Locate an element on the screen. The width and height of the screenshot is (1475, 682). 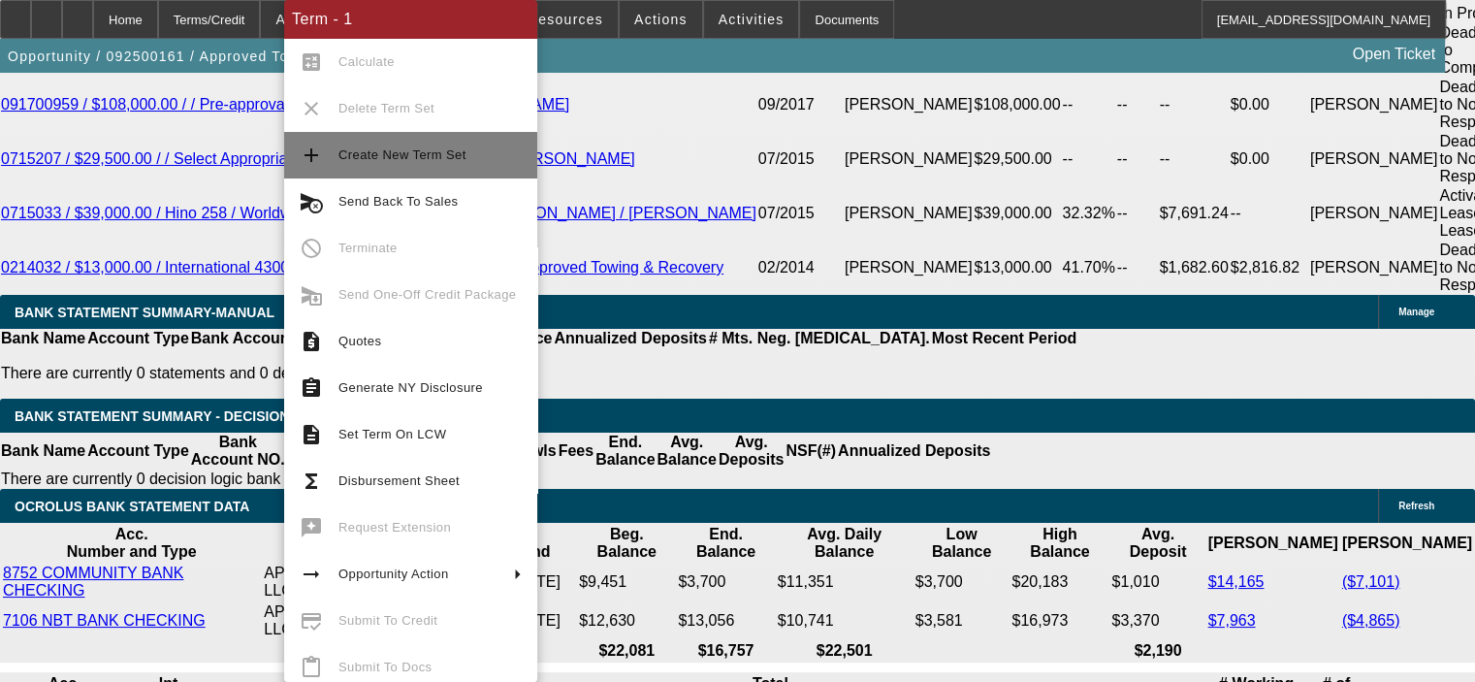
a: ($7,101) is located at coordinates (1371, 581).